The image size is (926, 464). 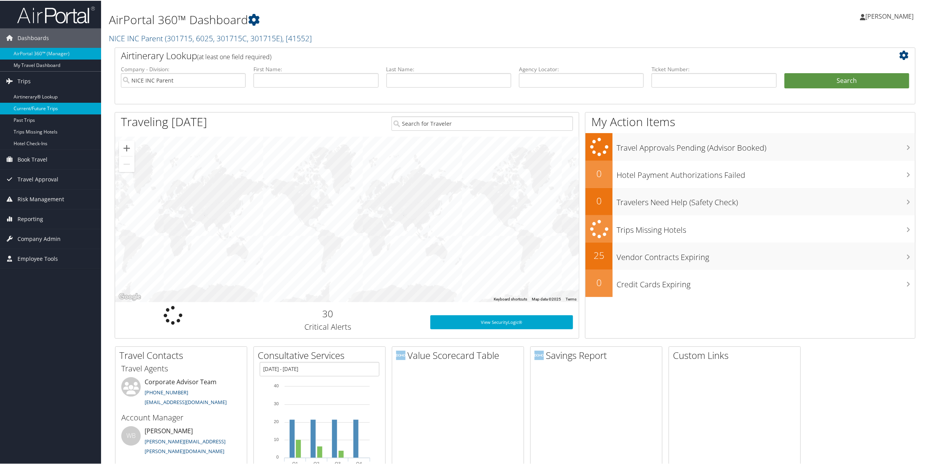 I want to click on h2: Custom Links, so click(x=737, y=354).